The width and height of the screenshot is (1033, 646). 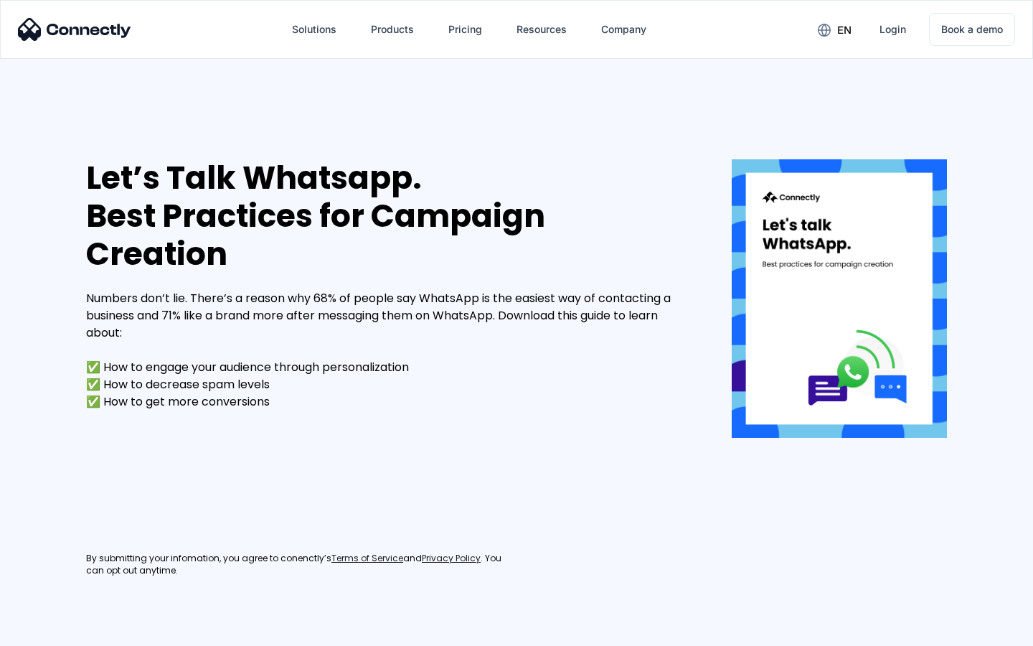 I want to click on a: Login, so click(x=893, y=29).